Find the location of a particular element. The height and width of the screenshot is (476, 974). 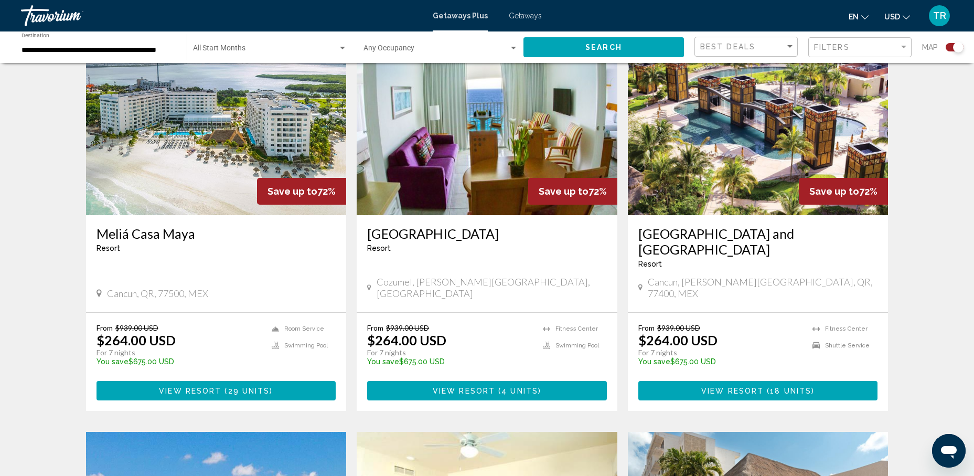

span: TR is located at coordinates (939, 16).